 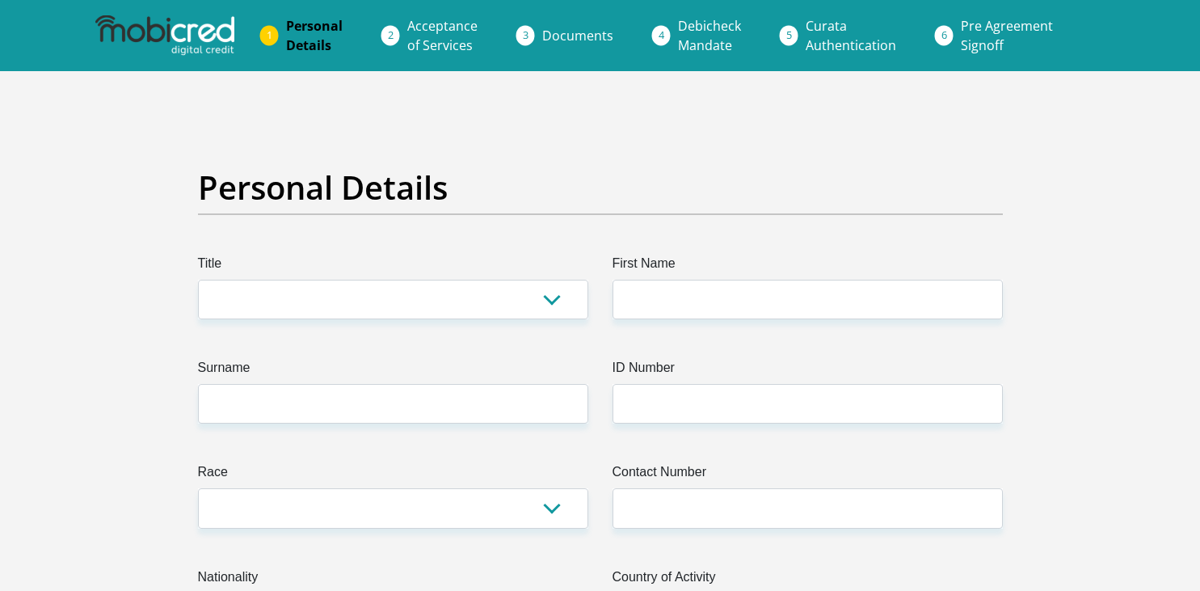 What do you see at coordinates (442, 36) in the screenshot?
I see `span: Acceptance of Services` at bounding box center [442, 36].